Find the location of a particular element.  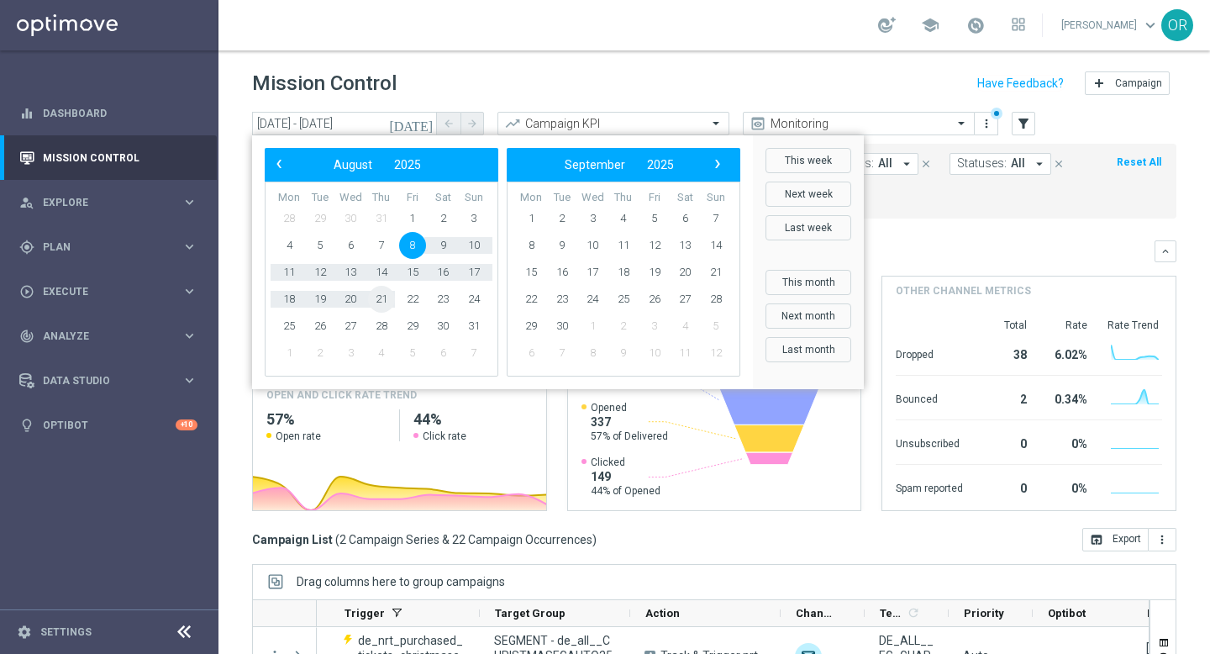

div: Explore is located at coordinates (100, 202).